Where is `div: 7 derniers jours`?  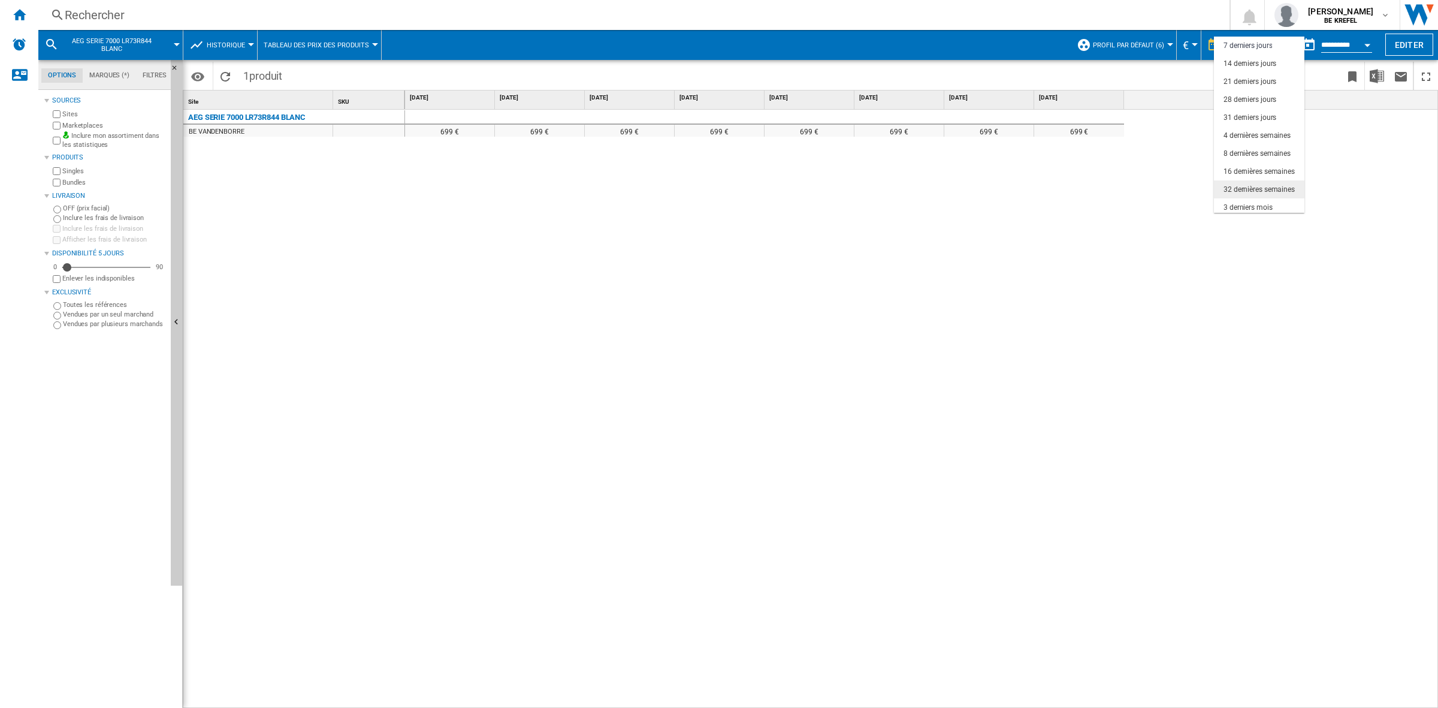
div: 7 derniers jours is located at coordinates (1248, 46).